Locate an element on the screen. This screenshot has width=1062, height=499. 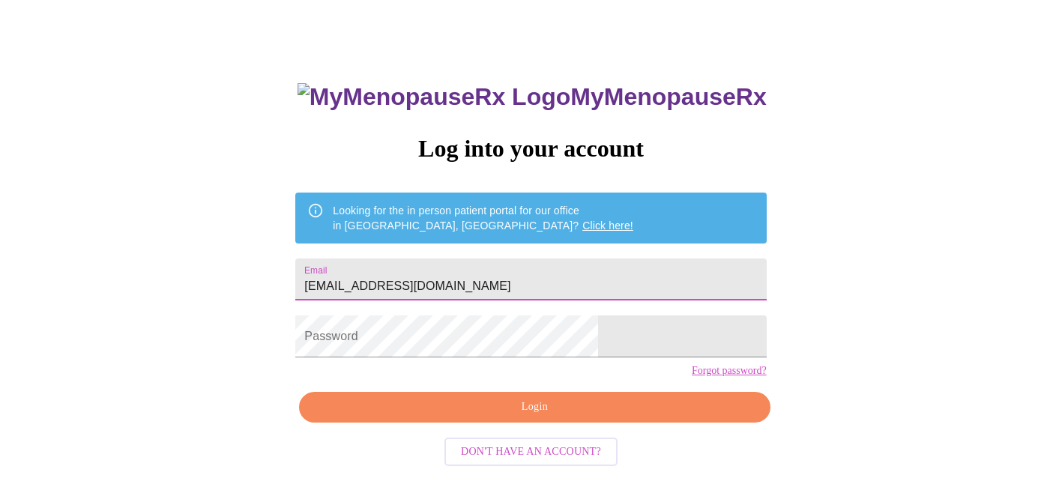
button: Don't have an account? is located at coordinates (531, 452).